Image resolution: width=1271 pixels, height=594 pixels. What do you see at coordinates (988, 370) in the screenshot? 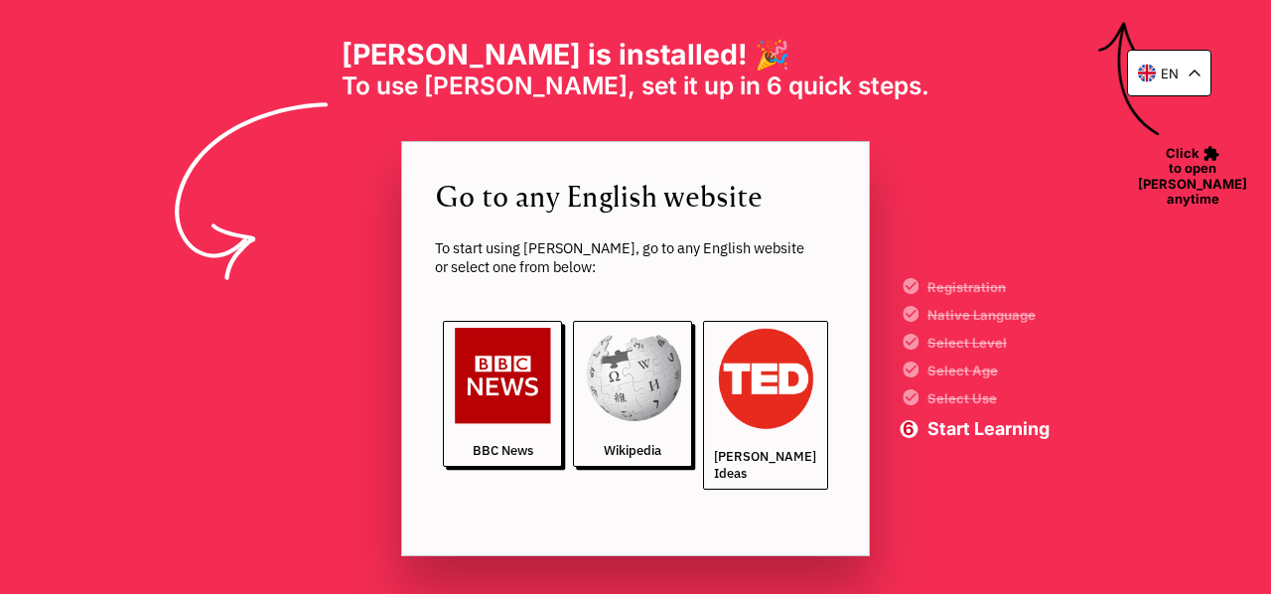
I see `span: Select Age` at bounding box center [988, 370].